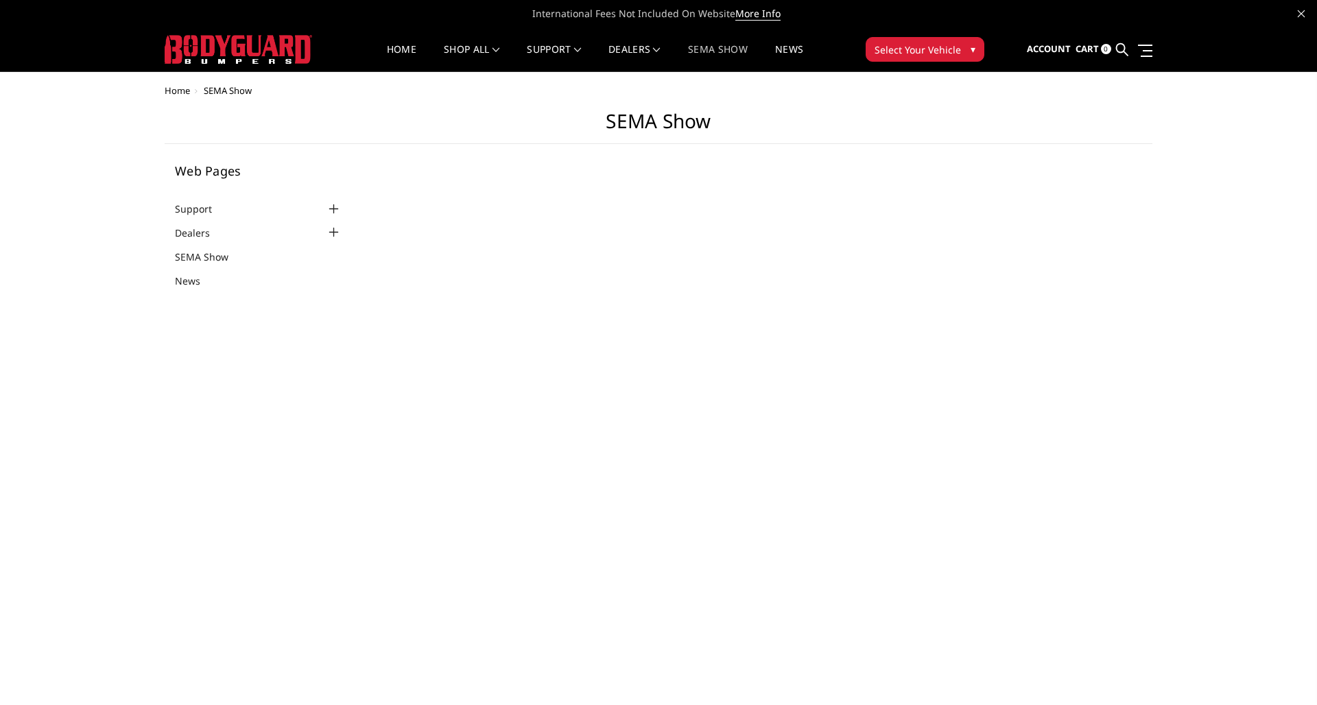 Image resolution: width=1317 pixels, height=705 pixels. I want to click on span: Select Your Vehicle, so click(917, 49).